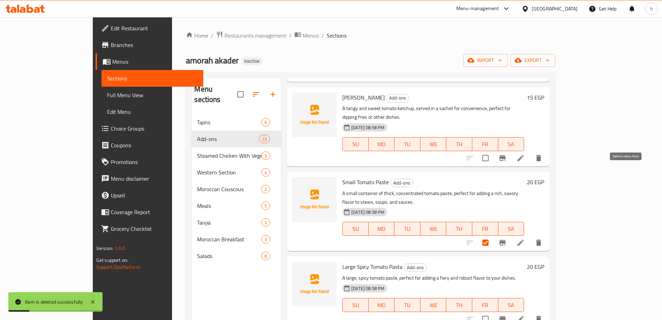 Image resolution: width=662 pixels, height=320 pixels. I want to click on button: TU, so click(408, 305).